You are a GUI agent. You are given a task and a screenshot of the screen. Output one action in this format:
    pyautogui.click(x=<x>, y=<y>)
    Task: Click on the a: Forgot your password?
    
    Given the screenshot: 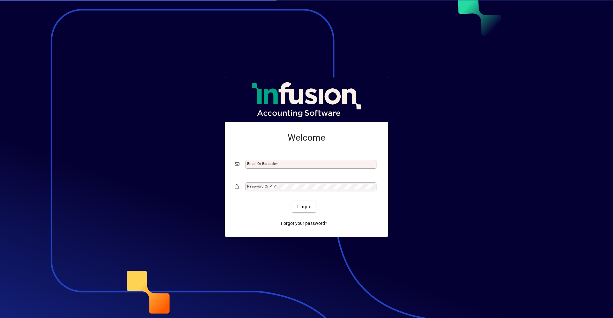 What is the action you would take?
    pyautogui.click(x=304, y=224)
    